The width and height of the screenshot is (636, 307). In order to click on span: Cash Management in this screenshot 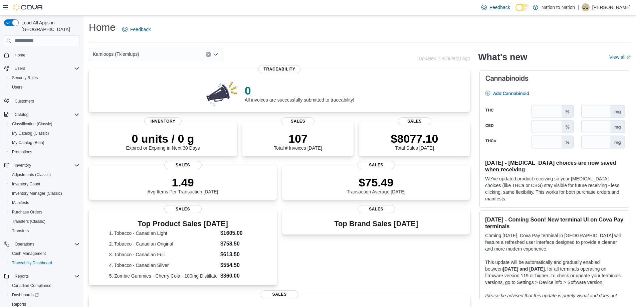, I will do `click(44, 253)`.